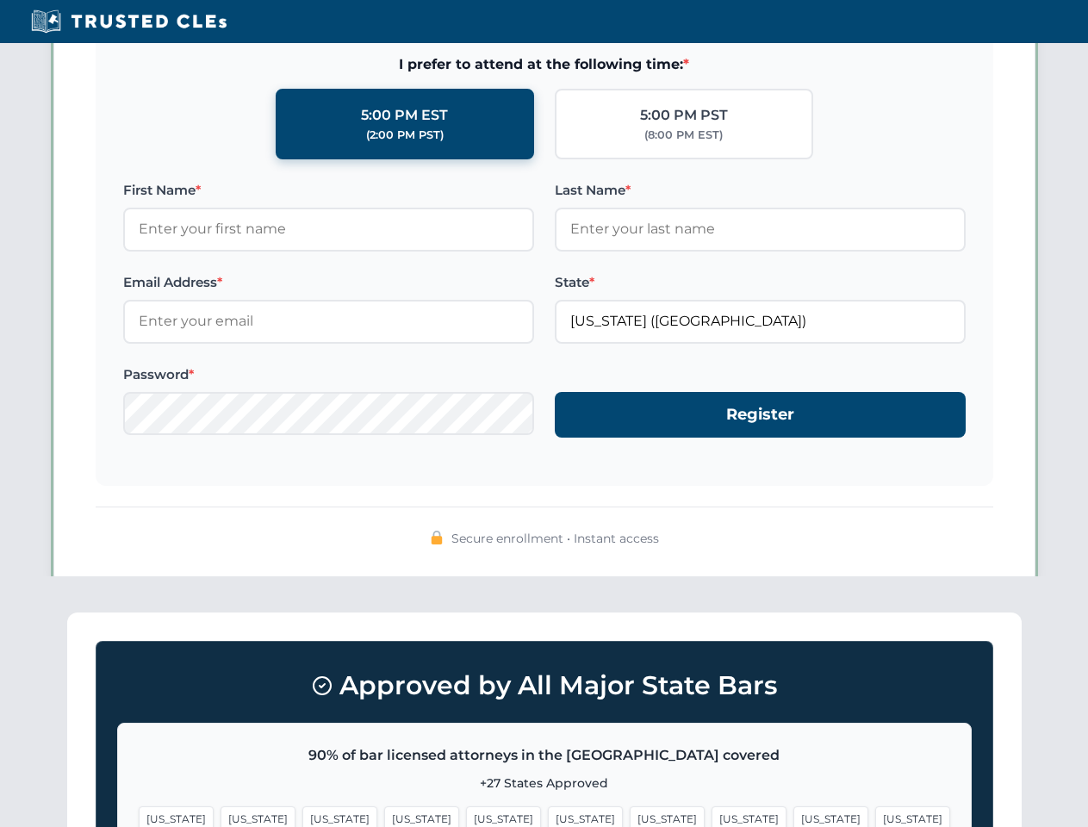 The image size is (1088, 827). What do you see at coordinates (328, 375) in the screenshot?
I see `label: Password` at bounding box center [328, 375].